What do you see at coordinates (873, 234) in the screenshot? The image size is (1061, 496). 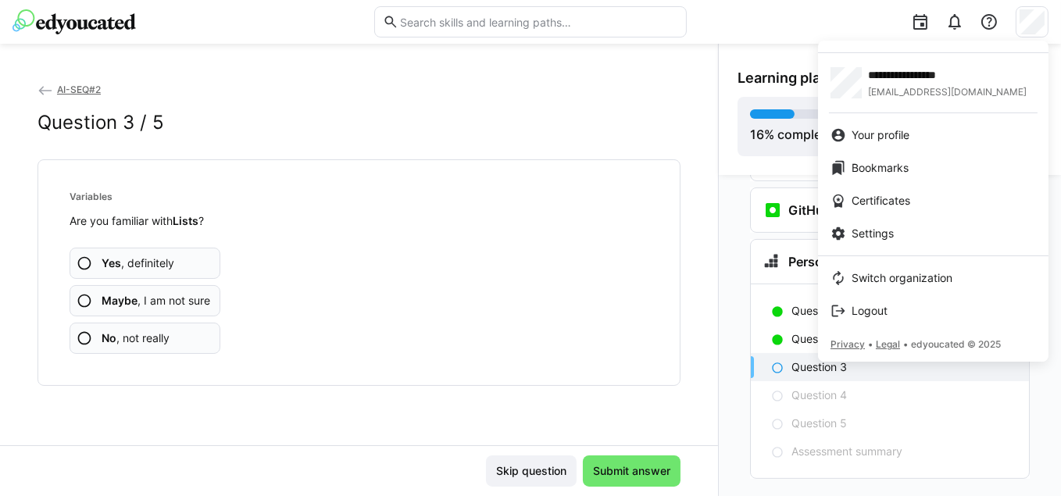 I see `span: Settings` at bounding box center [873, 234].